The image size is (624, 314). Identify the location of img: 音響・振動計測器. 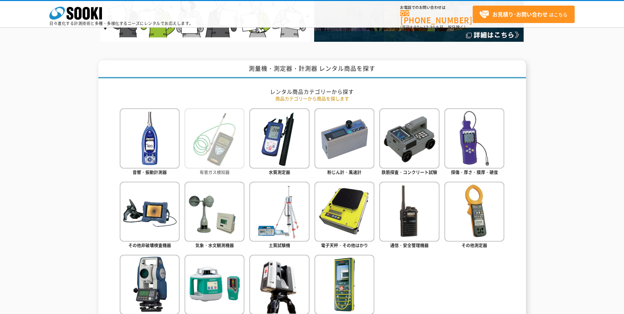
(150, 138).